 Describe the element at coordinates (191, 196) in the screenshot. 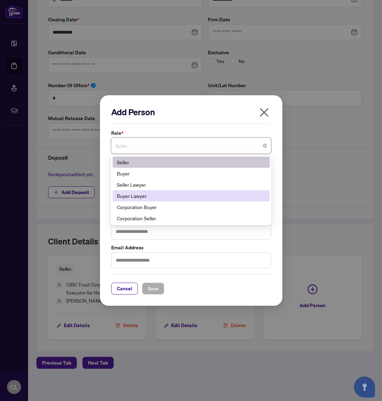

I see `div: Buyer Lawyer` at that location.